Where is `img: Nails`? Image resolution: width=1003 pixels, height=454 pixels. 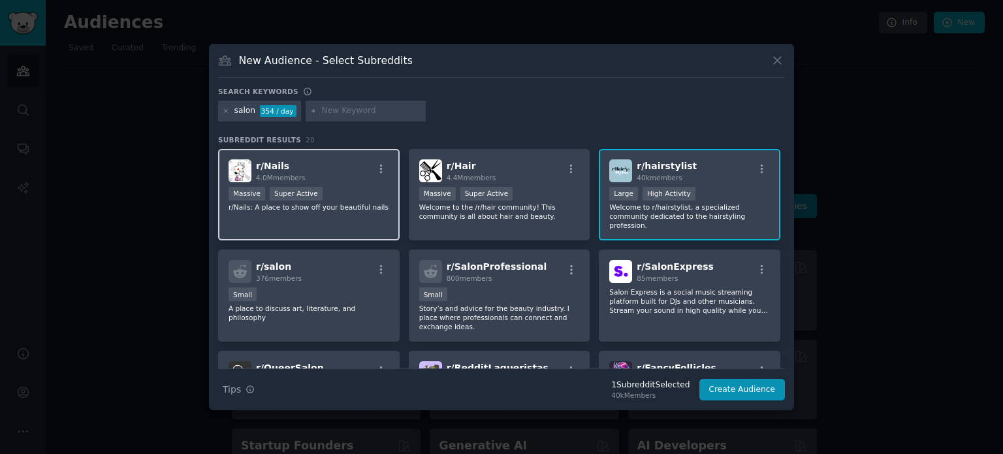
img: Nails is located at coordinates (240, 170).